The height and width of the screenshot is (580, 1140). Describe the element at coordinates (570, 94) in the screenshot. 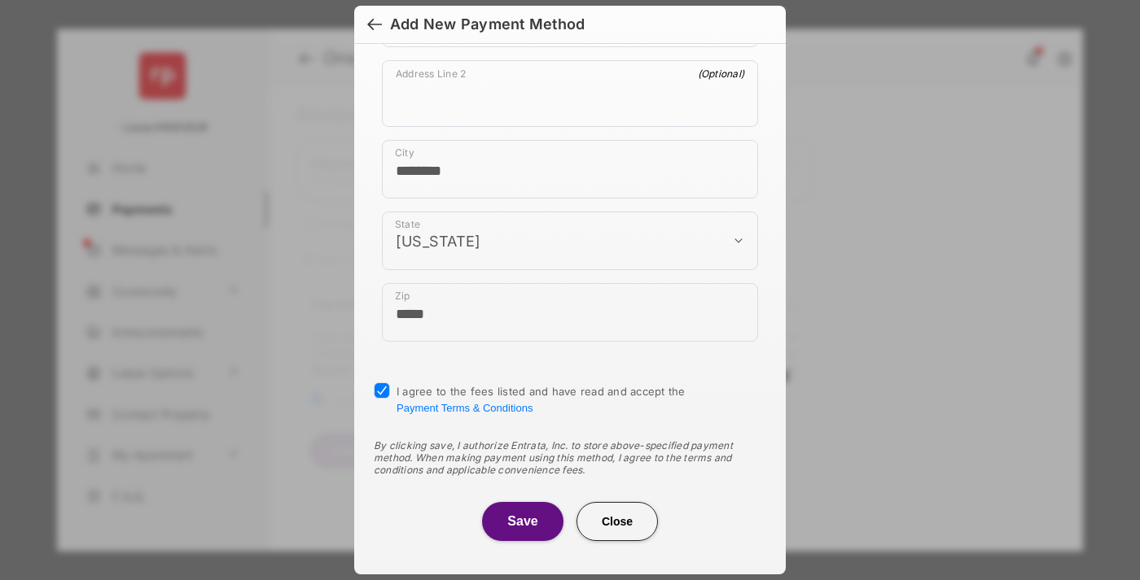

I see `div: payment_method_screening[postal_addresses][addressLine2]` at that location.